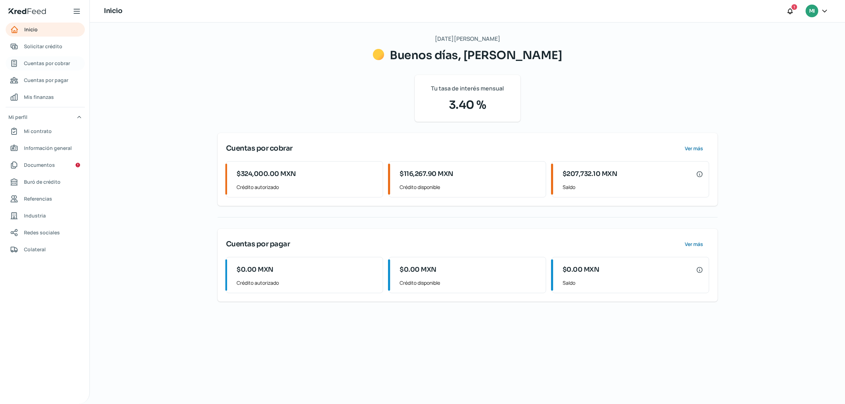  What do you see at coordinates (42, 182) in the screenshot?
I see `span: Buró de crédito` at bounding box center [42, 182].